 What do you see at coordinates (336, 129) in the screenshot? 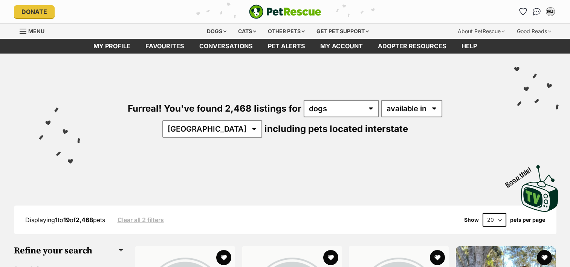
I see `span: including pets located interstate` at bounding box center [336, 129].